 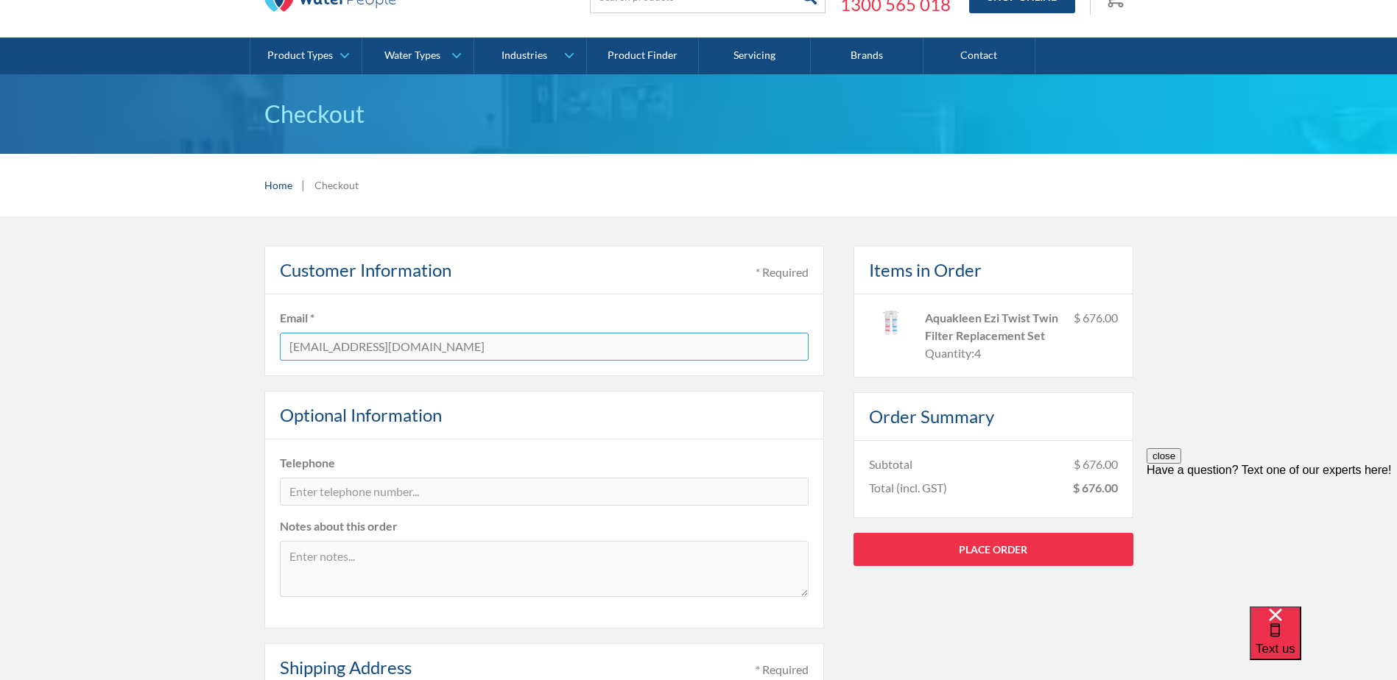 I want to click on a: Contact, so click(x=979, y=56).